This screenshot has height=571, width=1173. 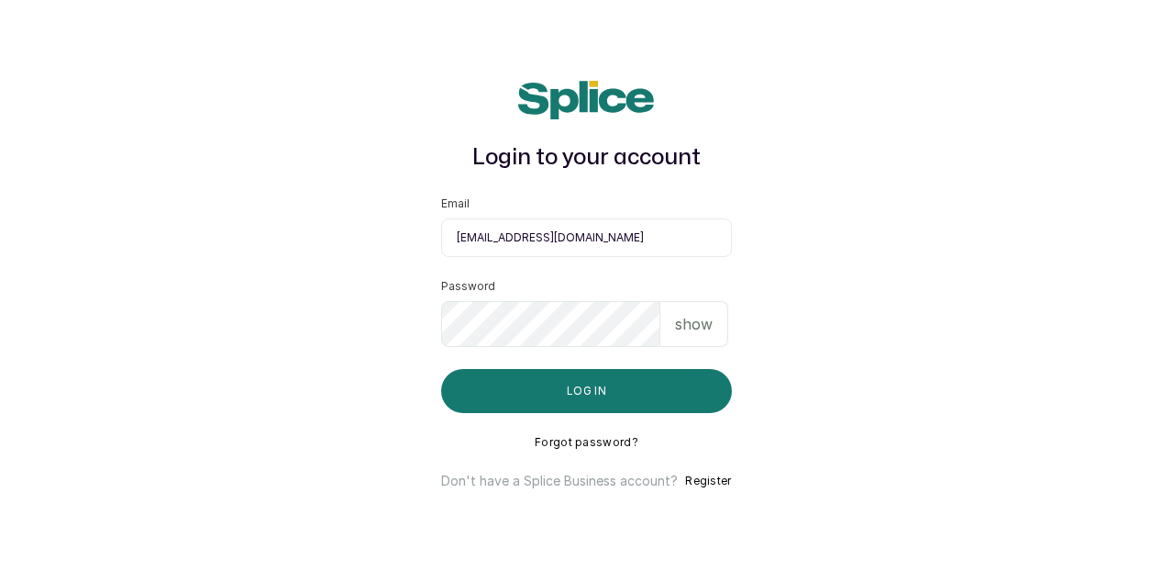 I want to click on label: Email, so click(x=455, y=204).